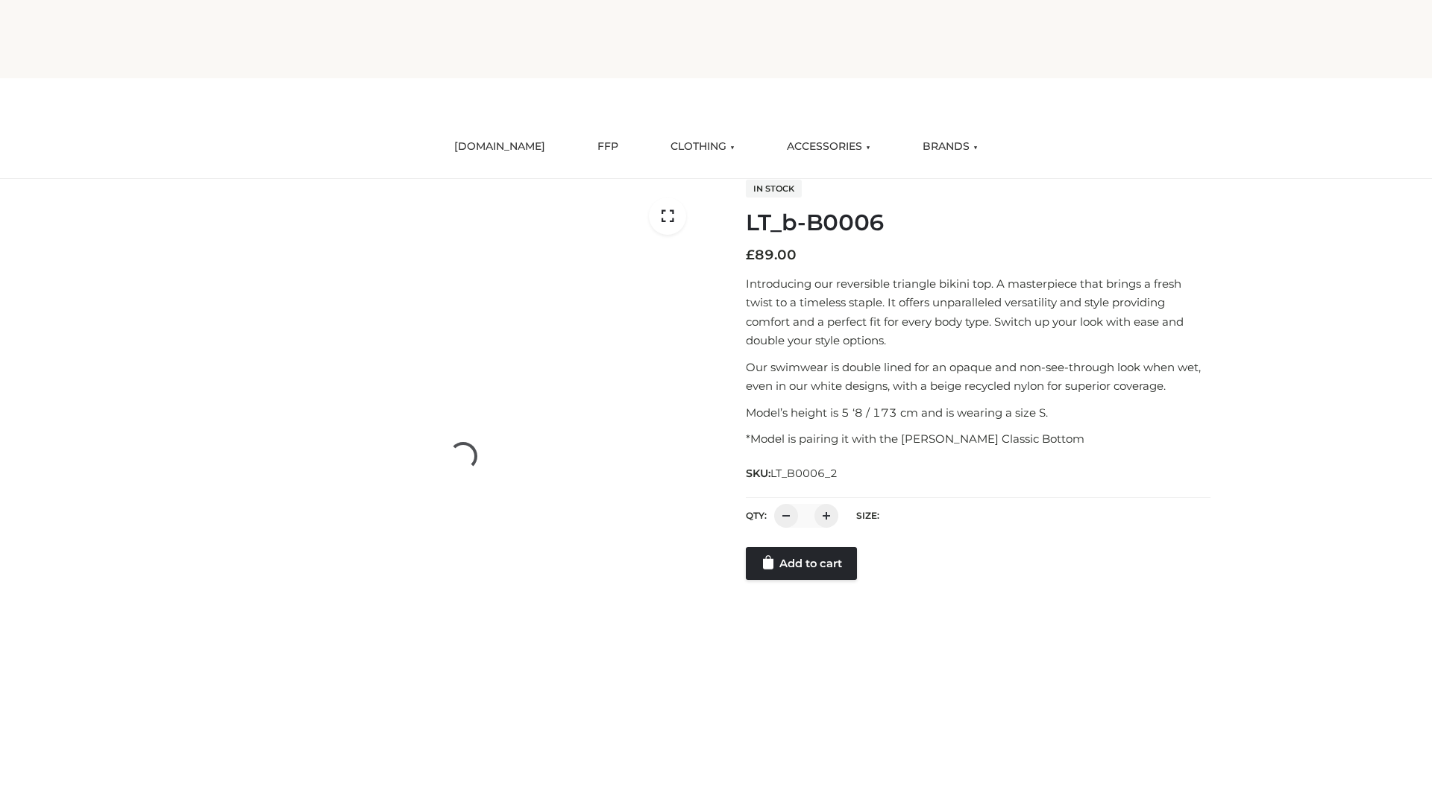 This screenshot has height=805, width=1432. Describe the element at coordinates (773, 189) in the screenshot. I see `span: In stock` at that location.